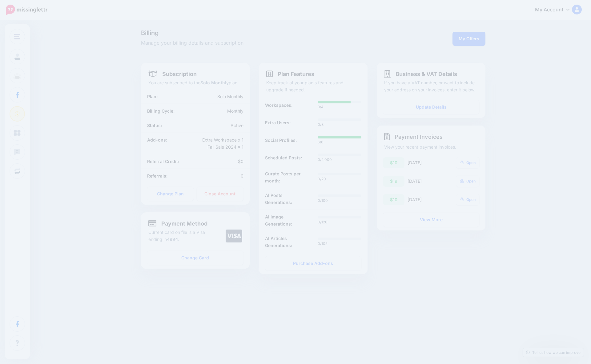  I want to click on div: $19, so click(394, 181).